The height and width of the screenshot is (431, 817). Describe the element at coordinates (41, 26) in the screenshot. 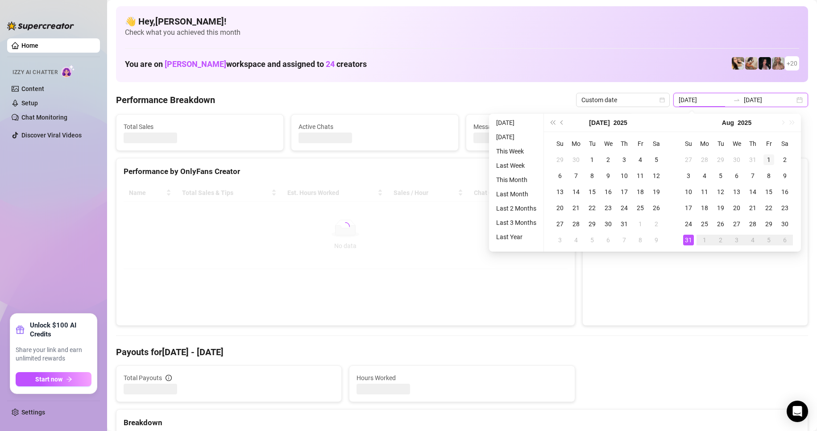

I see `img: logo-BBDzfeDw.svg` at that location.